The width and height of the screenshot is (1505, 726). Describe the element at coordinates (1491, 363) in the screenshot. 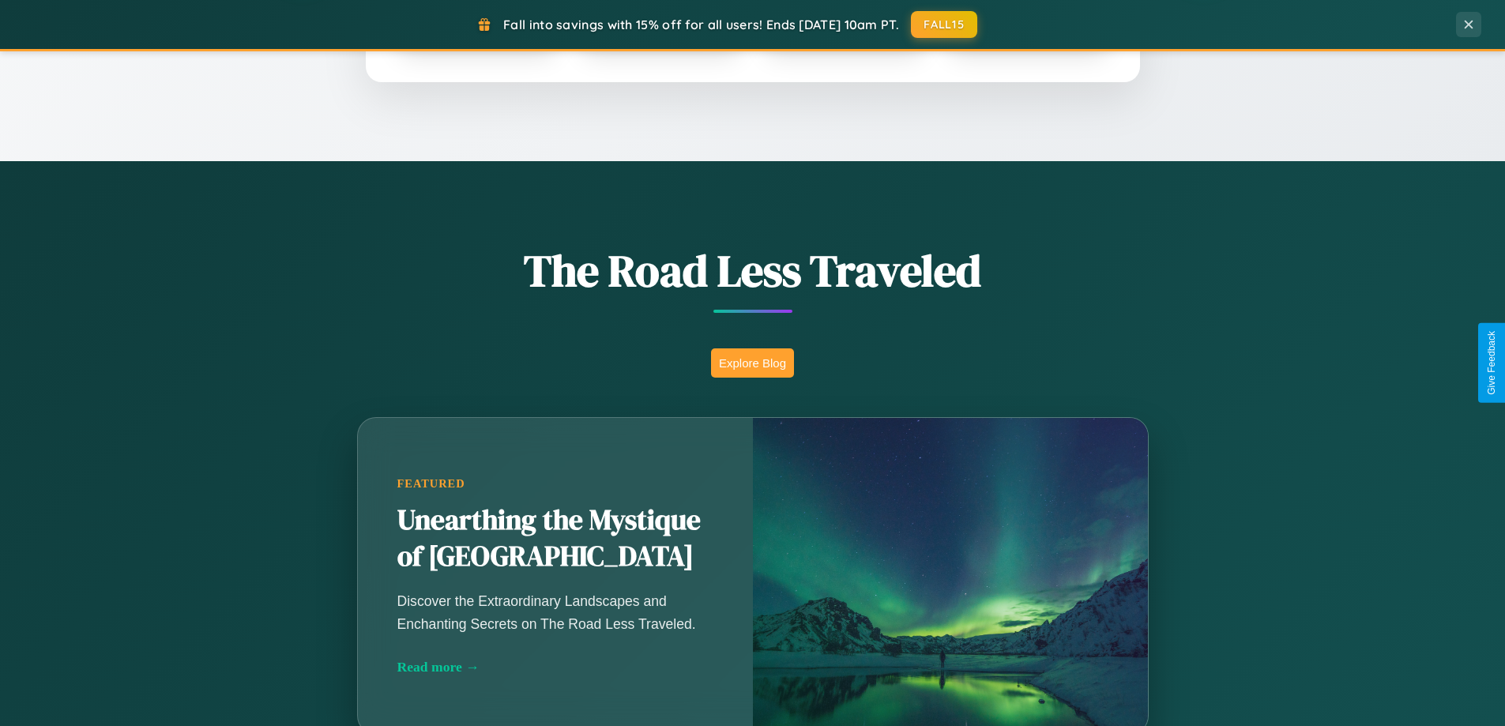

I see `div: Give Feedback` at that location.